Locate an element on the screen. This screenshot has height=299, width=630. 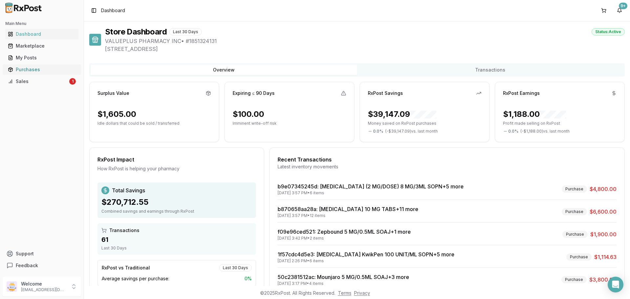
div: Sales is located at coordinates (38, 81).